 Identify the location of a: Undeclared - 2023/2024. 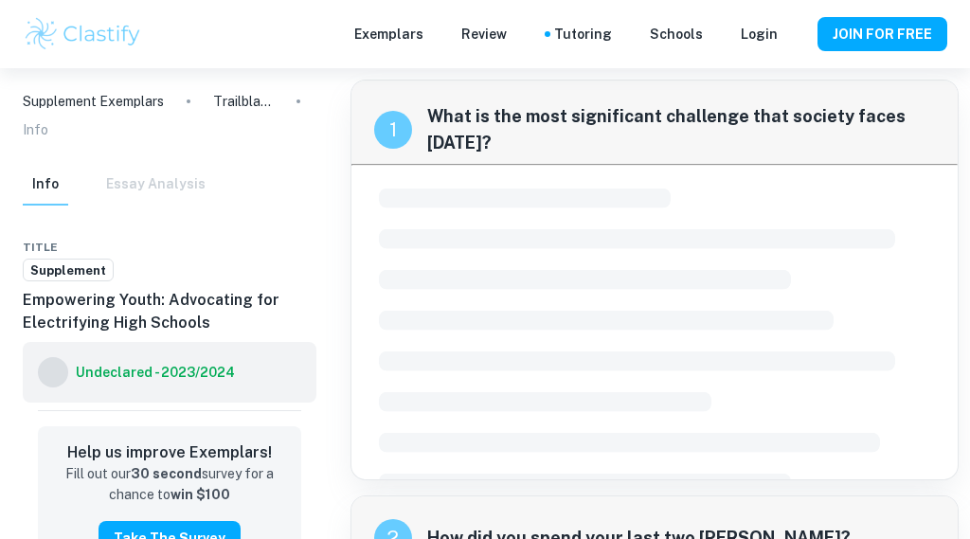
(155, 372).